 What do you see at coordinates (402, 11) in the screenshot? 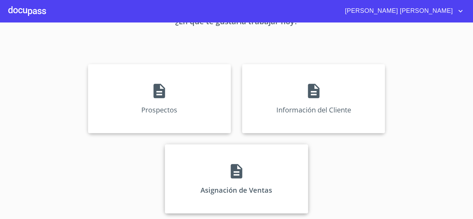
I see `button: account of current user` at bounding box center [402, 11].